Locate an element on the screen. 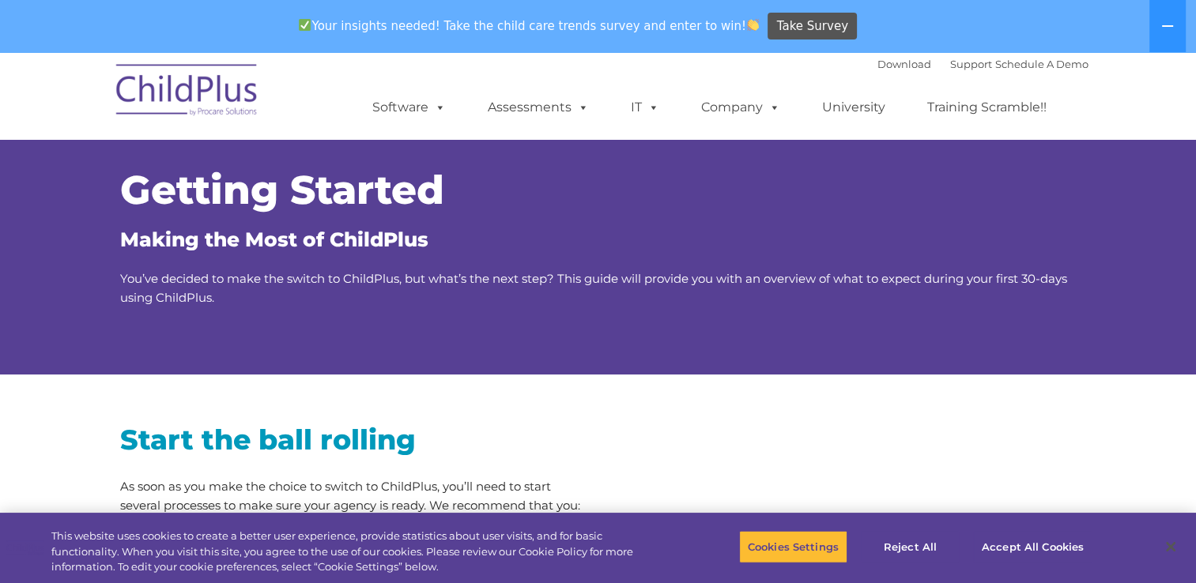  span: Your insights needed! Take the child care trends survey and enter to win! is located at coordinates (529, 25).